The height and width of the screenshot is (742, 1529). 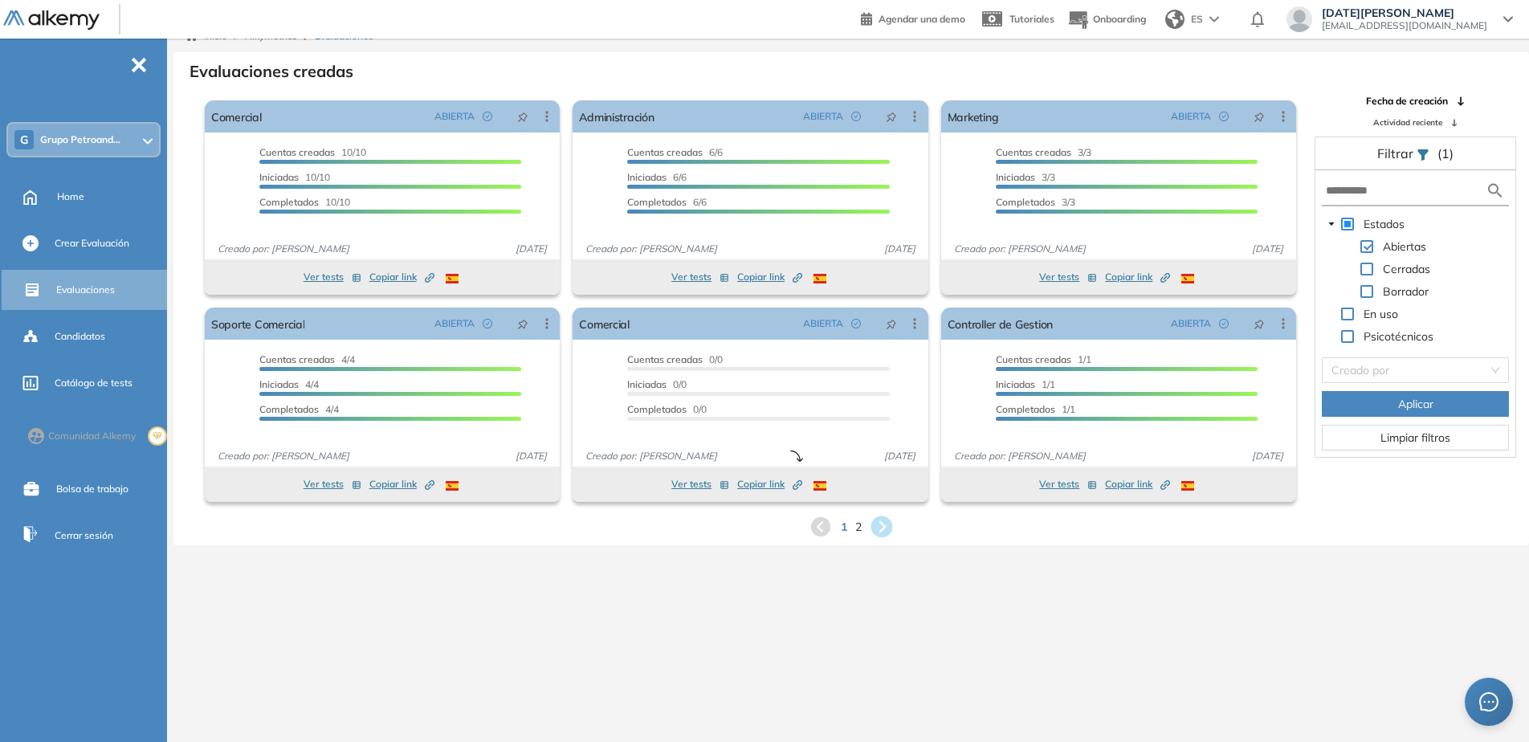 What do you see at coordinates (93, 383) in the screenshot?
I see `span: Catálogo de tests` at bounding box center [93, 383].